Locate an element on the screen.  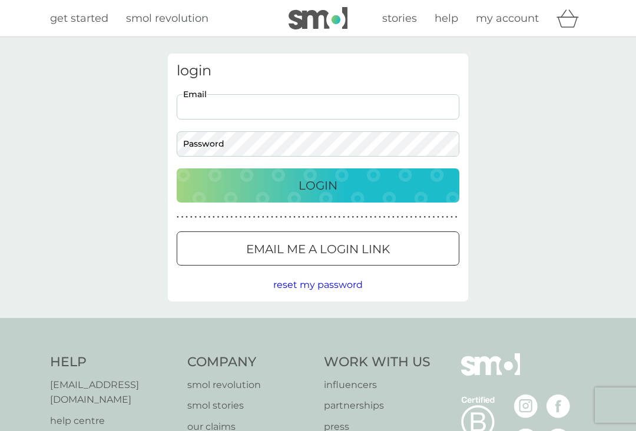
a: stories is located at coordinates (399, 18).